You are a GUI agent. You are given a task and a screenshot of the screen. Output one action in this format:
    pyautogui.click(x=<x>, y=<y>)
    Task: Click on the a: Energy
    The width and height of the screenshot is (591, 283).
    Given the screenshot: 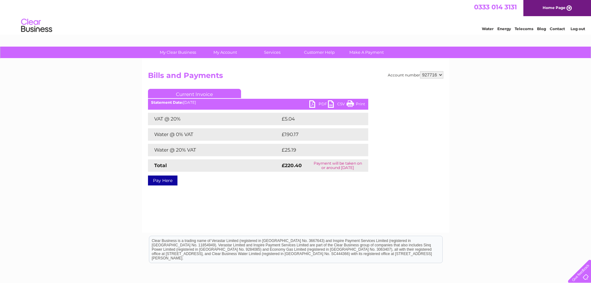 What is the action you would take?
    pyautogui.click(x=504, y=29)
    